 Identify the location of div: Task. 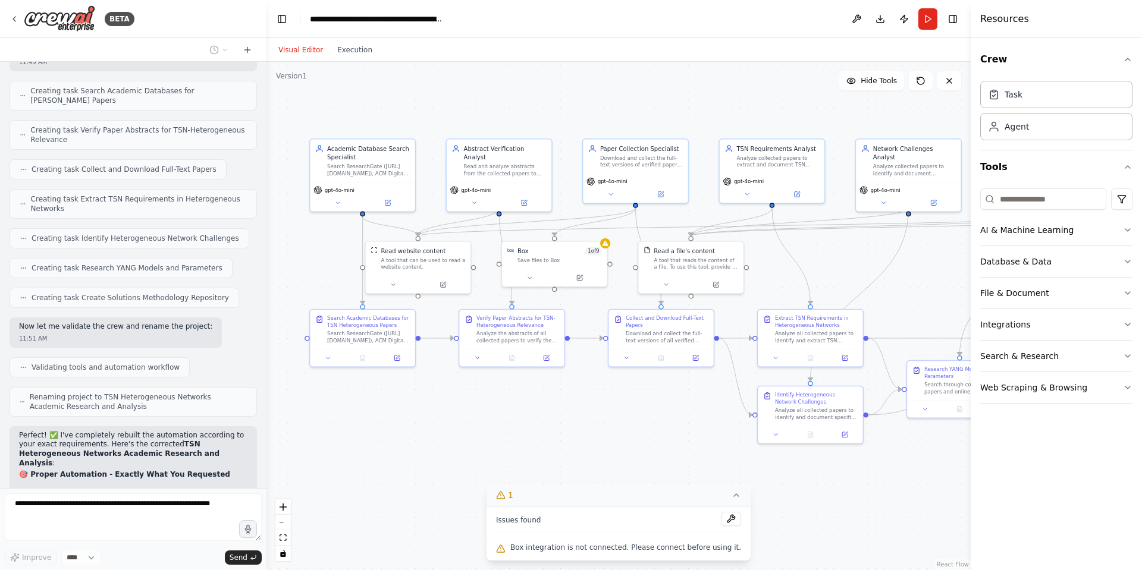
(1013, 95).